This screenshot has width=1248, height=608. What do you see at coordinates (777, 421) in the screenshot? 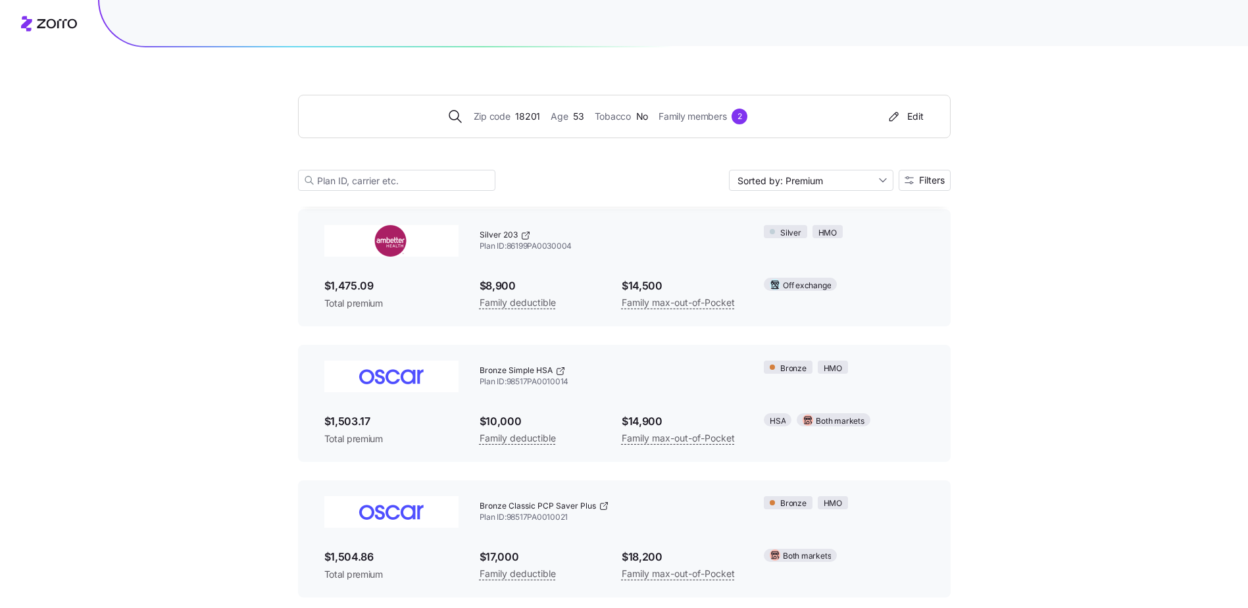
I see `span: HSA` at bounding box center [777, 421].